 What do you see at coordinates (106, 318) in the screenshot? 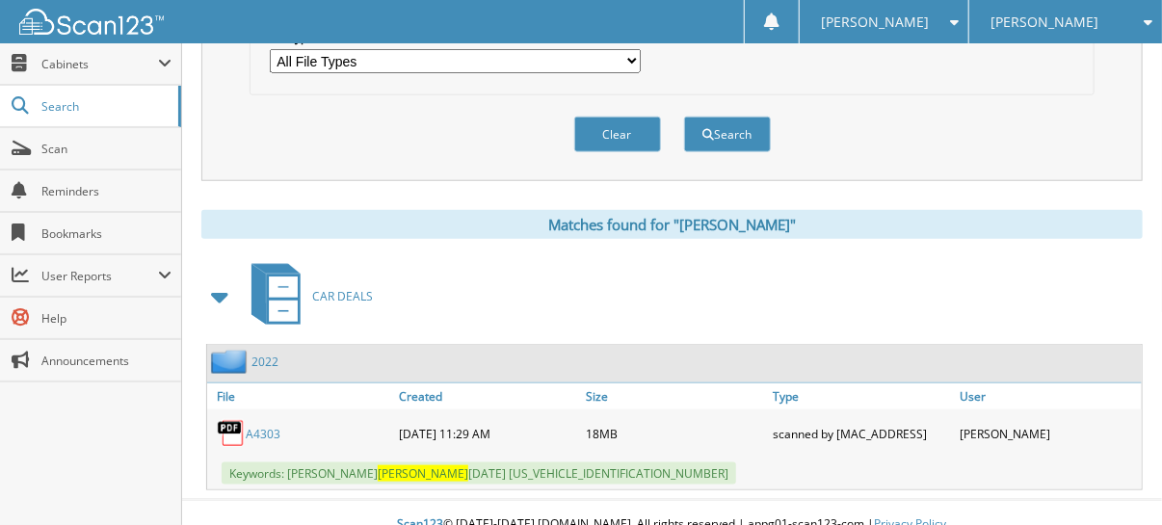
I see `span: Help` at bounding box center [106, 318].